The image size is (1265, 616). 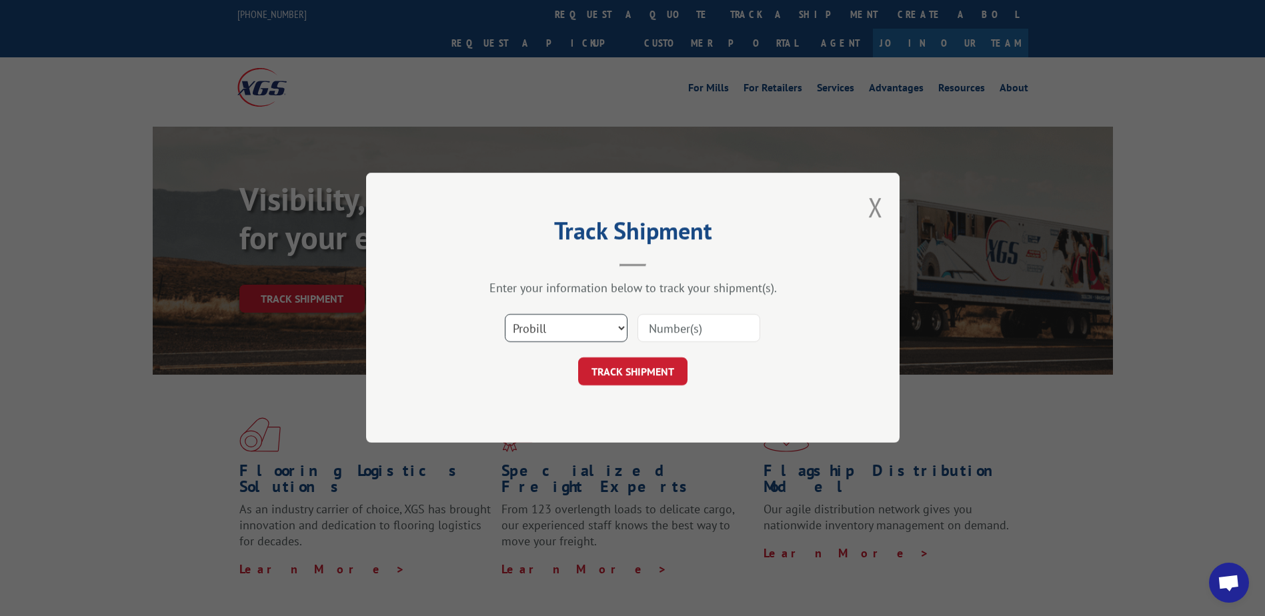 What do you see at coordinates (633, 288) in the screenshot?
I see `div: Enter your information below to track your shipment(s).` at bounding box center [633, 288].